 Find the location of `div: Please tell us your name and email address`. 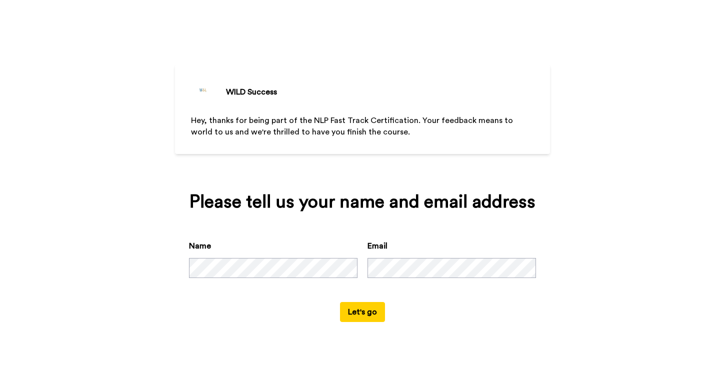

div: Please tell us your name and email address is located at coordinates (362, 202).